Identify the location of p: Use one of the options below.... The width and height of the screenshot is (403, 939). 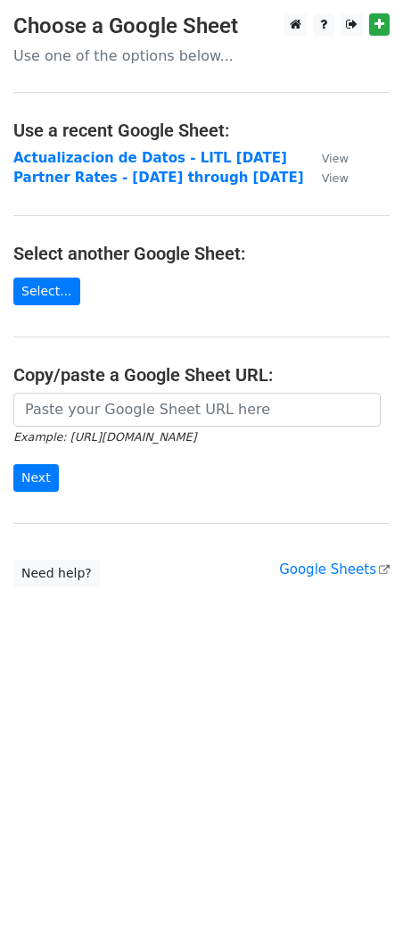
(202, 55).